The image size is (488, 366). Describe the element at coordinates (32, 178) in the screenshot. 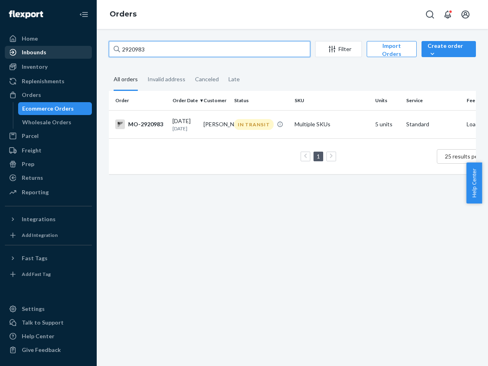

I see `div: Returns` at that location.